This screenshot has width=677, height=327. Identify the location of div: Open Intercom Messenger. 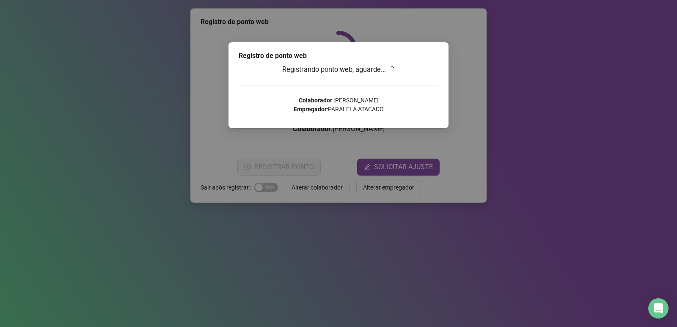
(658, 308).